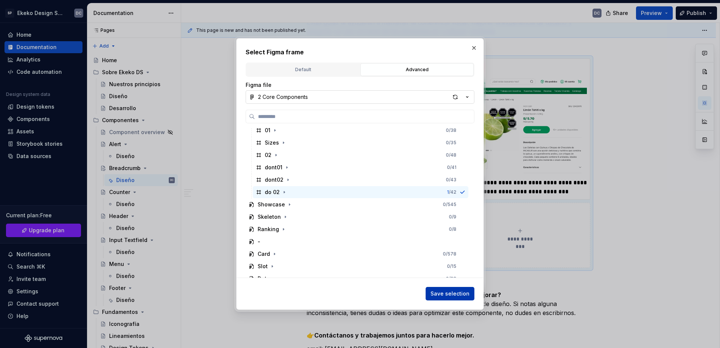 This screenshot has width=720, height=348. What do you see at coordinates (273, 168) in the screenshot?
I see `div: dont01` at bounding box center [273, 168].